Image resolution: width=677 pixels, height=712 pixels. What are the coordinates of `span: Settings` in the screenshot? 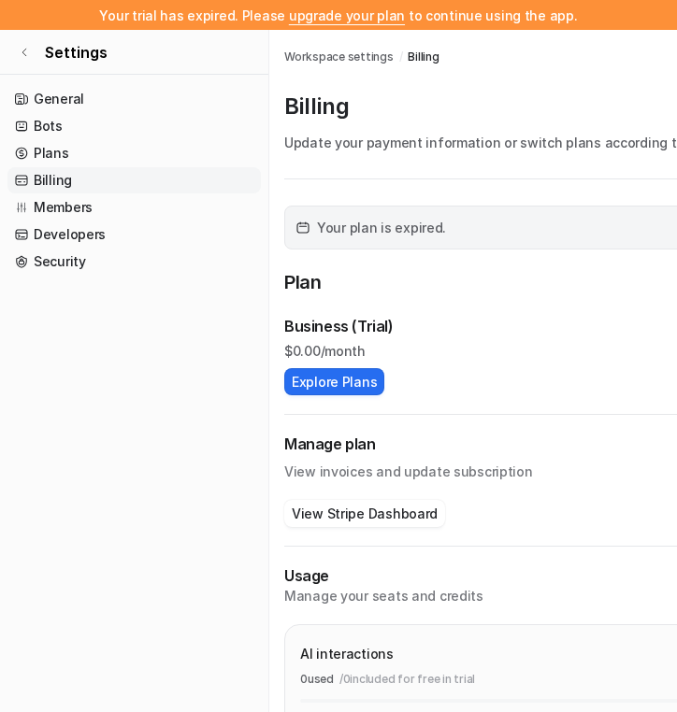 It's located at (76, 52).